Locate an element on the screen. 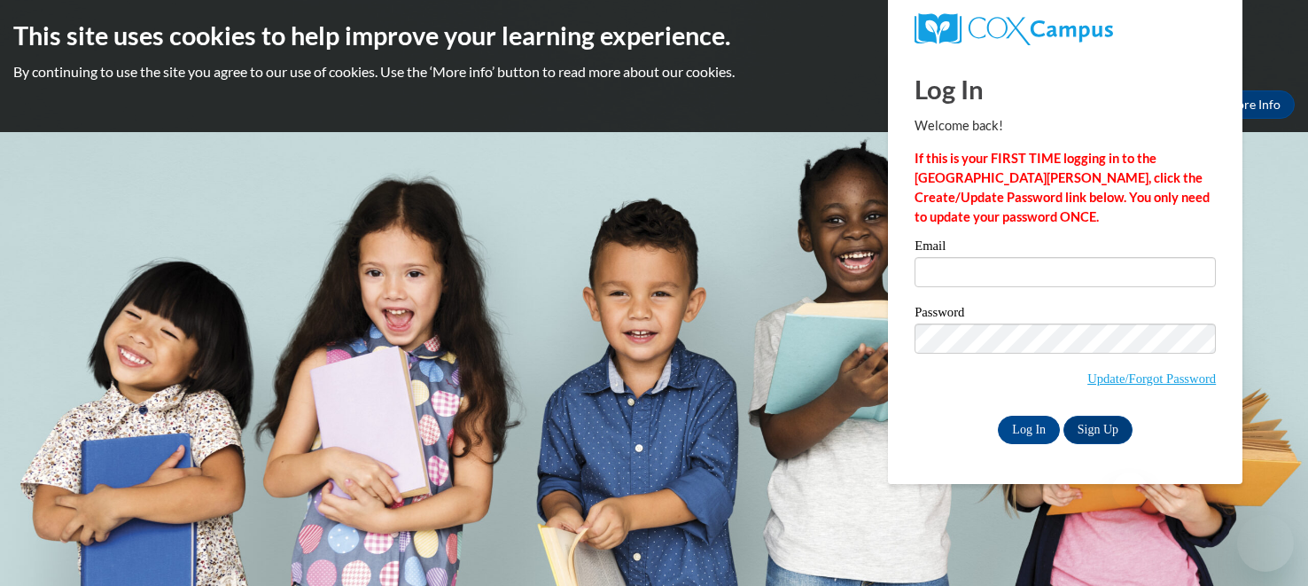 This screenshot has width=1308, height=586. p: By continuing to use the site you agree to our use of cookies. Use the ‘More info’ button to read... is located at coordinates (654, 72).